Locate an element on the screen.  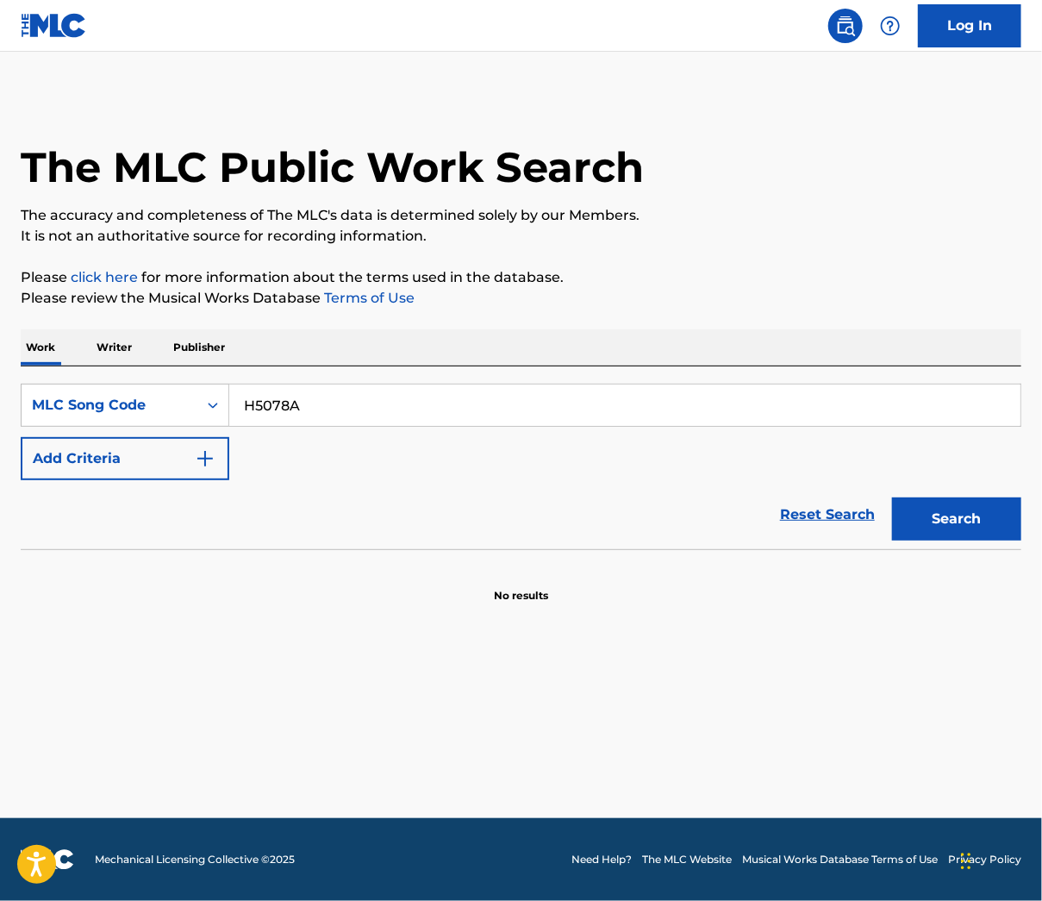
span: Mechanical Licensing Collective © 2025 is located at coordinates (195, 859).